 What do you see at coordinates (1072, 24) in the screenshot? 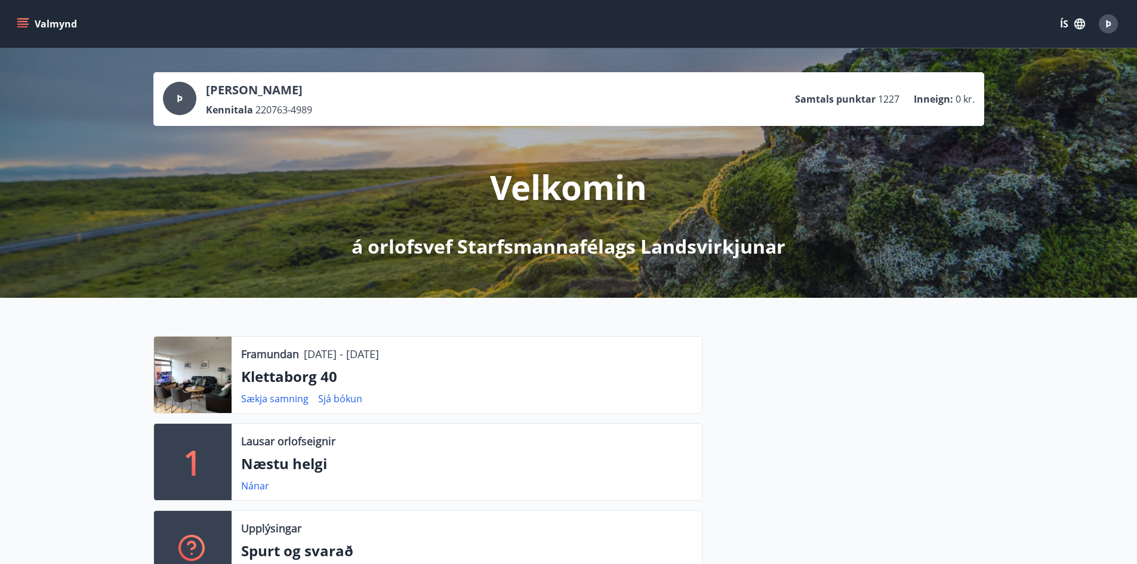
I see `button: ÍS` at bounding box center [1072, 24].